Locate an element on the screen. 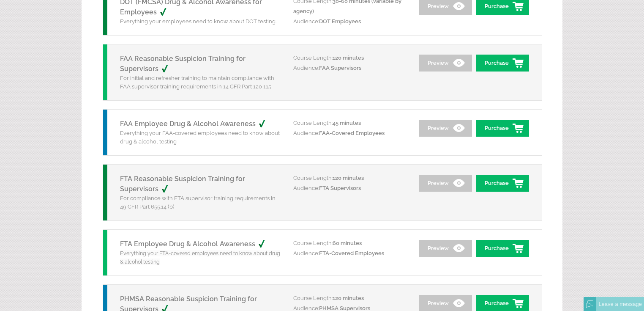  a: FAA Reasonable Suspicion Training for Supervisors is located at coordinates (183, 63).